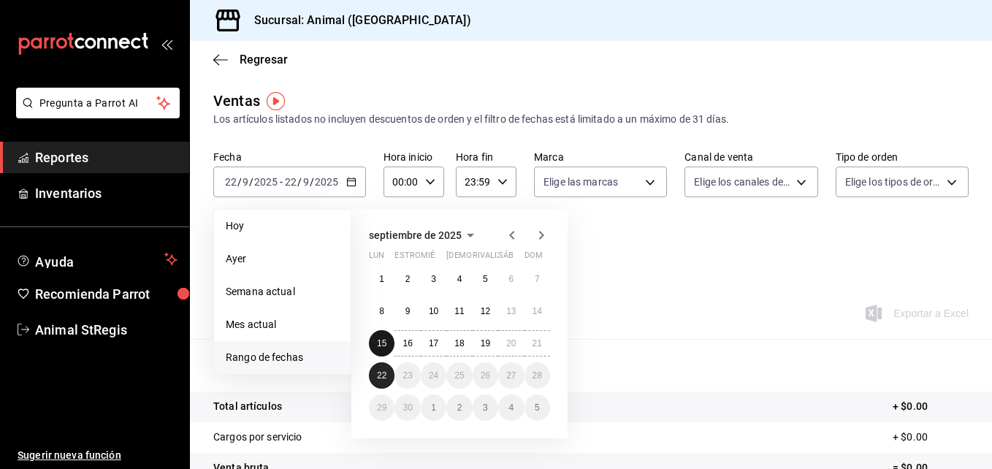 The image size is (992, 469). What do you see at coordinates (537, 375) in the screenshot?
I see `abbr: 28 de septiembre de 2025` at bounding box center [537, 375].